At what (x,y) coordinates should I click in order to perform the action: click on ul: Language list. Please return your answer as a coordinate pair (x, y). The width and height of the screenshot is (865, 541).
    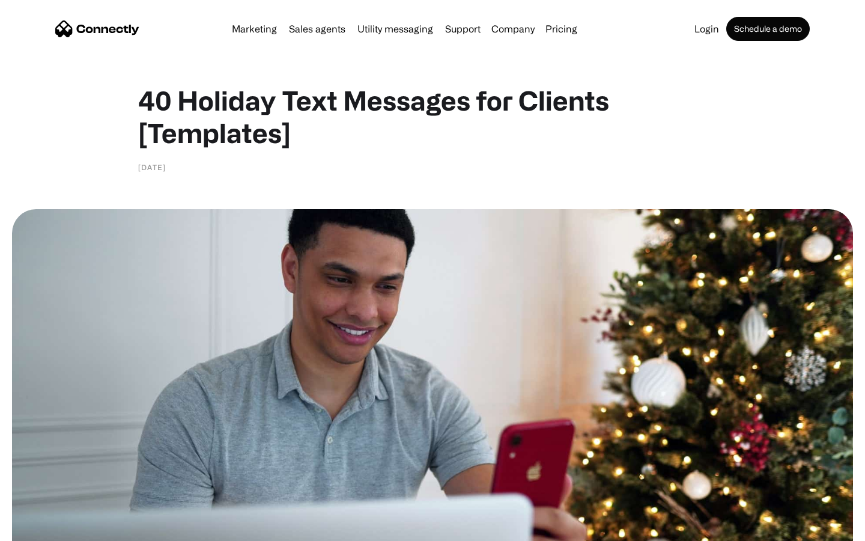
    Looking at the image, I should click on (48, 528).